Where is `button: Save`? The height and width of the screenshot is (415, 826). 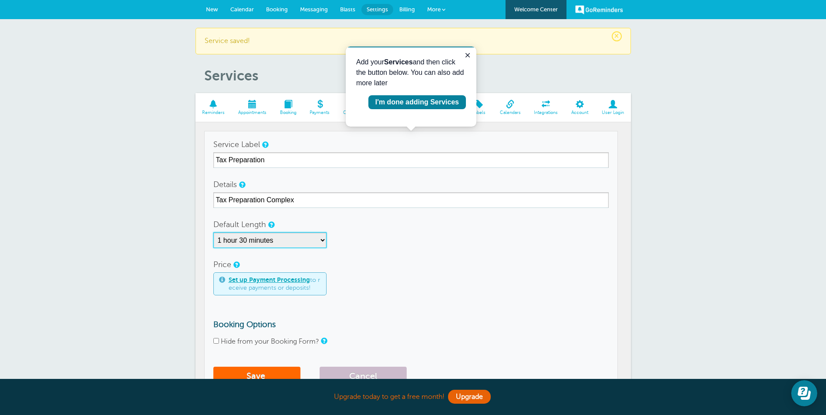
button: Save is located at coordinates (257, 377).